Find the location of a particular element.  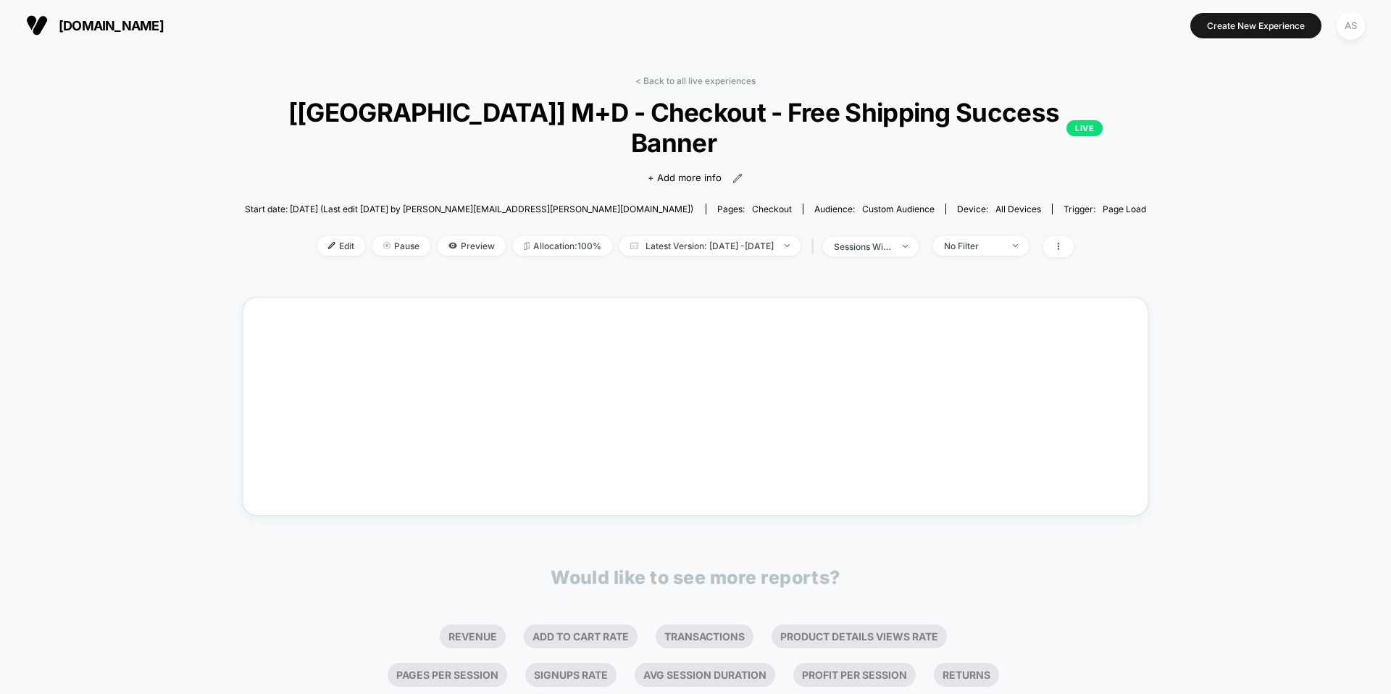

p: Would like to see more reports? is located at coordinates (695, 577).